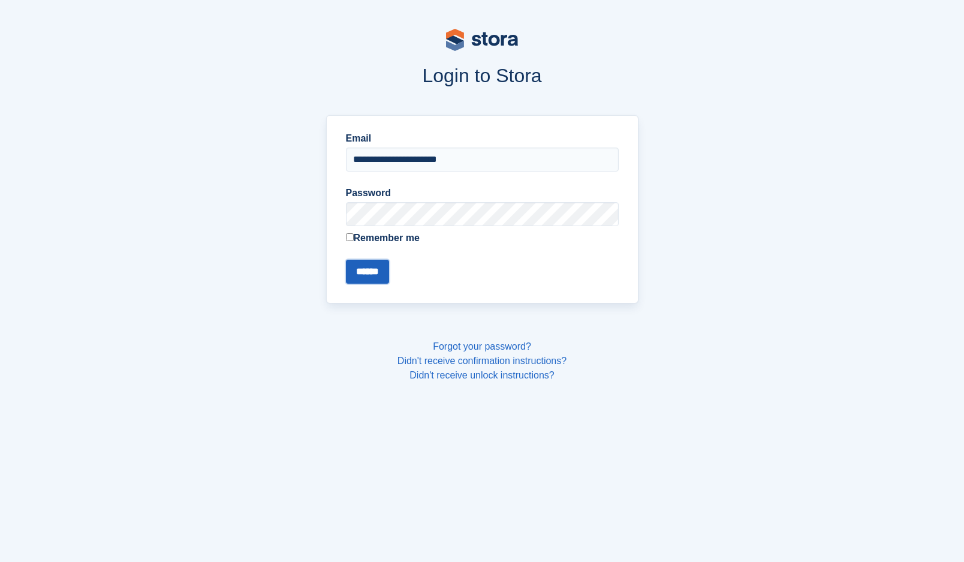 The height and width of the screenshot is (562, 964). Describe the element at coordinates (482, 238) in the screenshot. I see `label: Remember me` at that location.